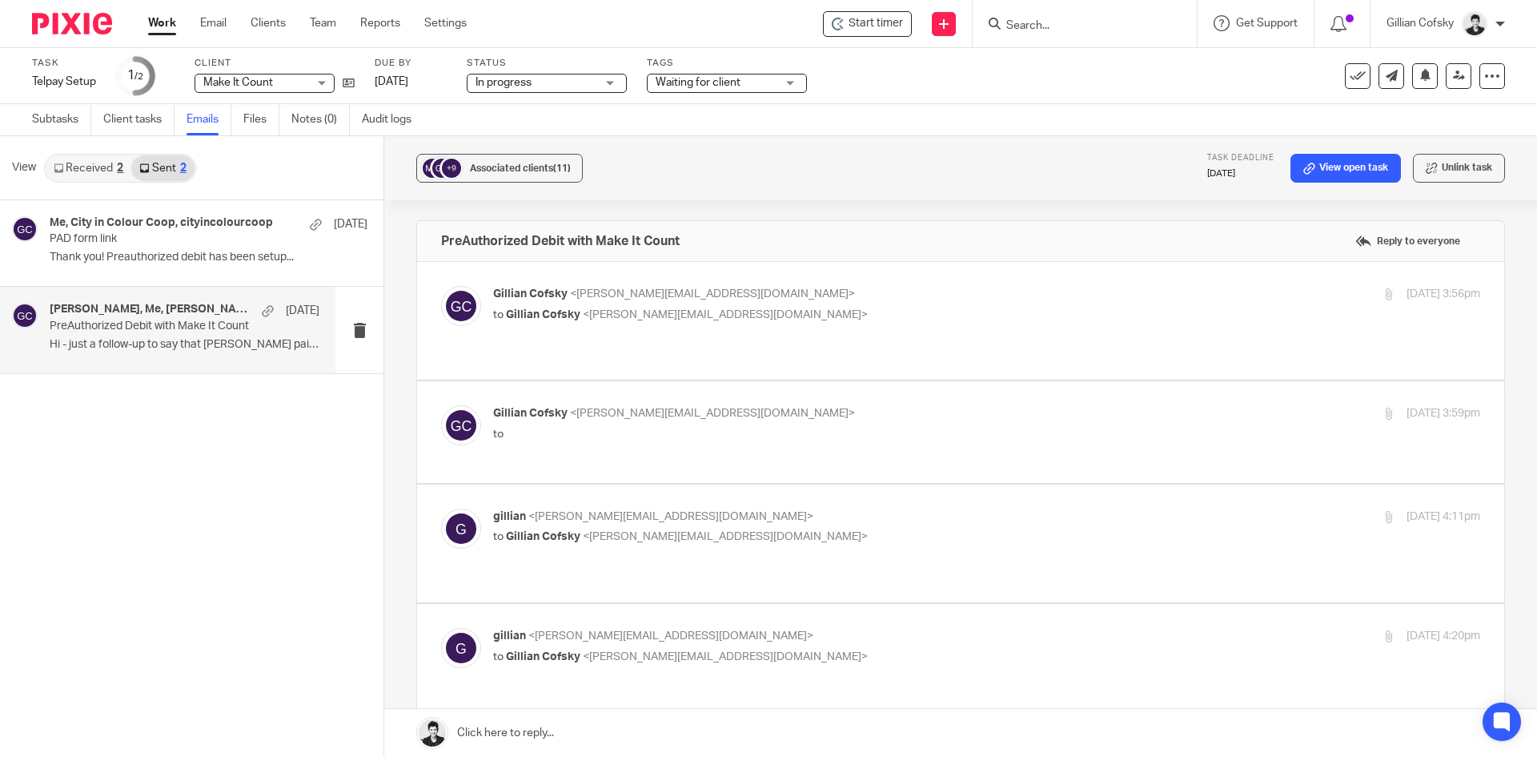 The height and width of the screenshot is (757, 1537). What do you see at coordinates (500, 168) in the screenshot?
I see `button: +9 Associated clients(11)` at bounding box center [500, 168].